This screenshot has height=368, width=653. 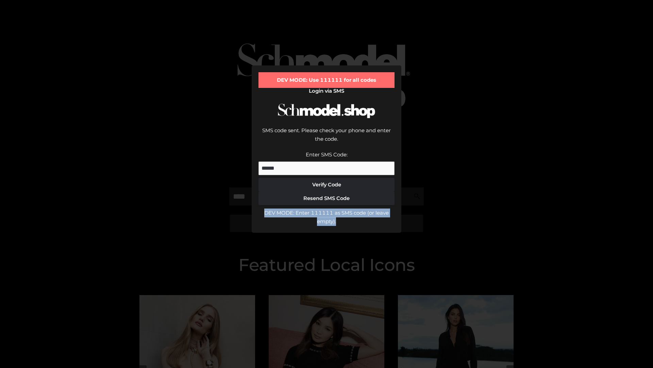 What do you see at coordinates (327, 198) in the screenshot?
I see `button: Resend SMS Code` at bounding box center [327, 198].